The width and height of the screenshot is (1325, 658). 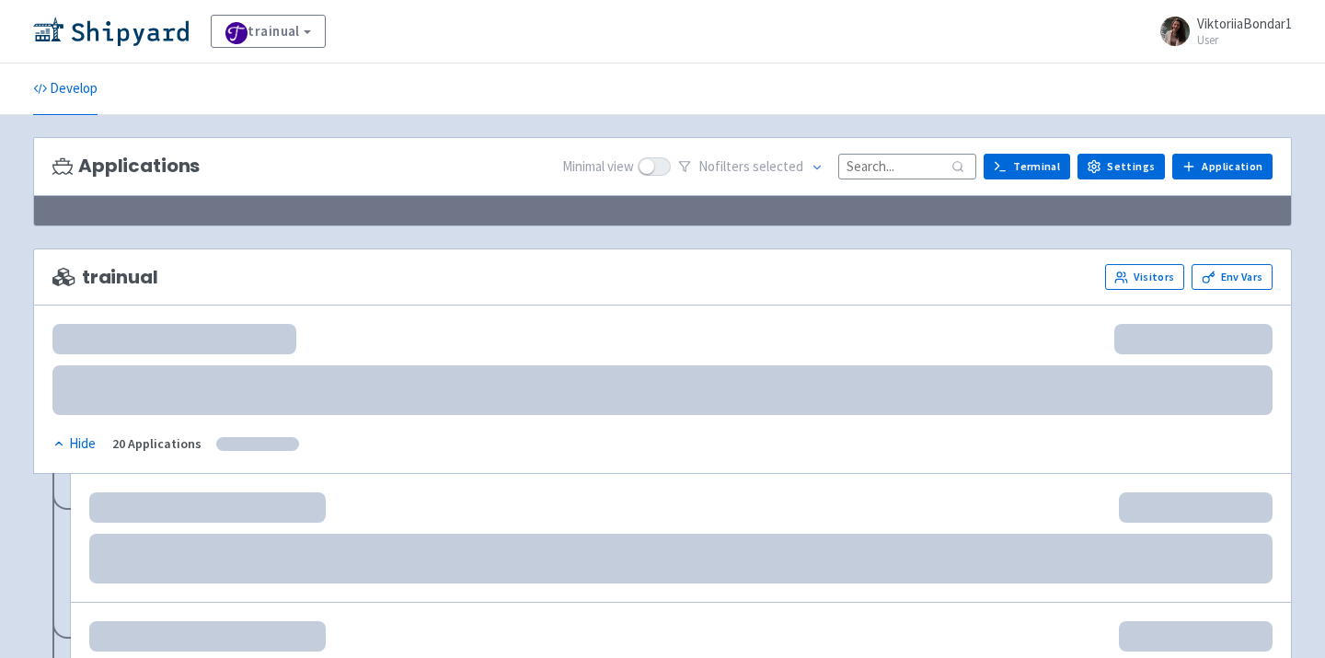 I want to click on a: ViktoriiaBondar1 User, so click(x=1220, y=31).